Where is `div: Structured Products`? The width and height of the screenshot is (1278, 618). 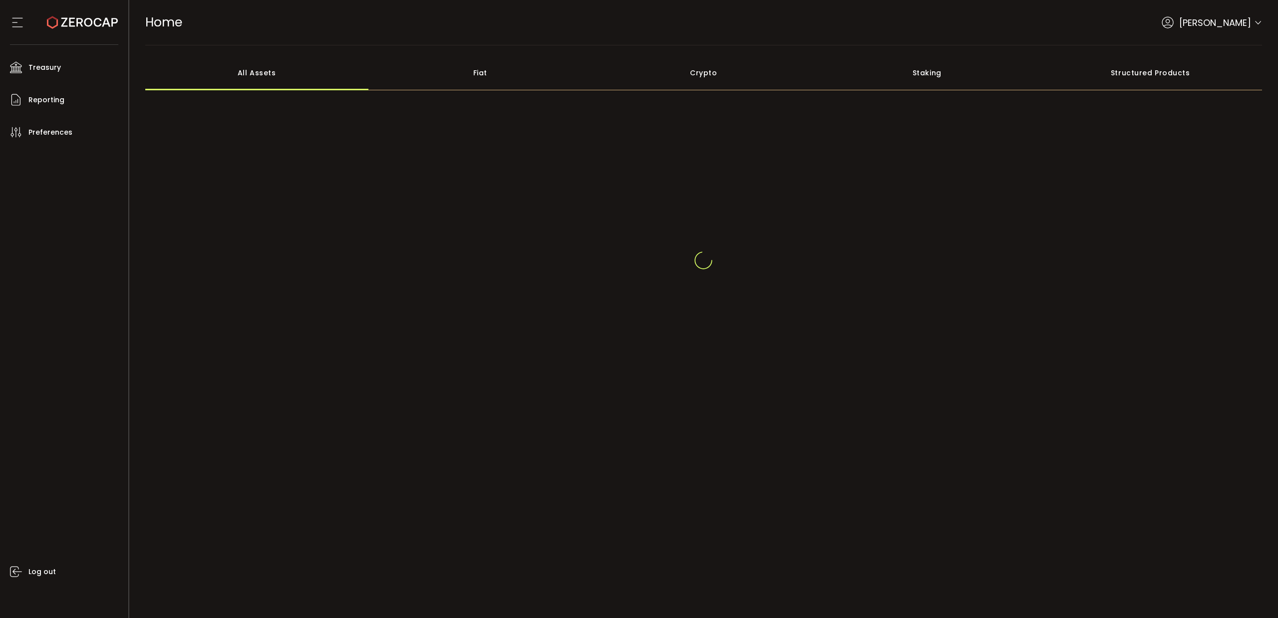
div: Structured Products is located at coordinates (1150, 73).